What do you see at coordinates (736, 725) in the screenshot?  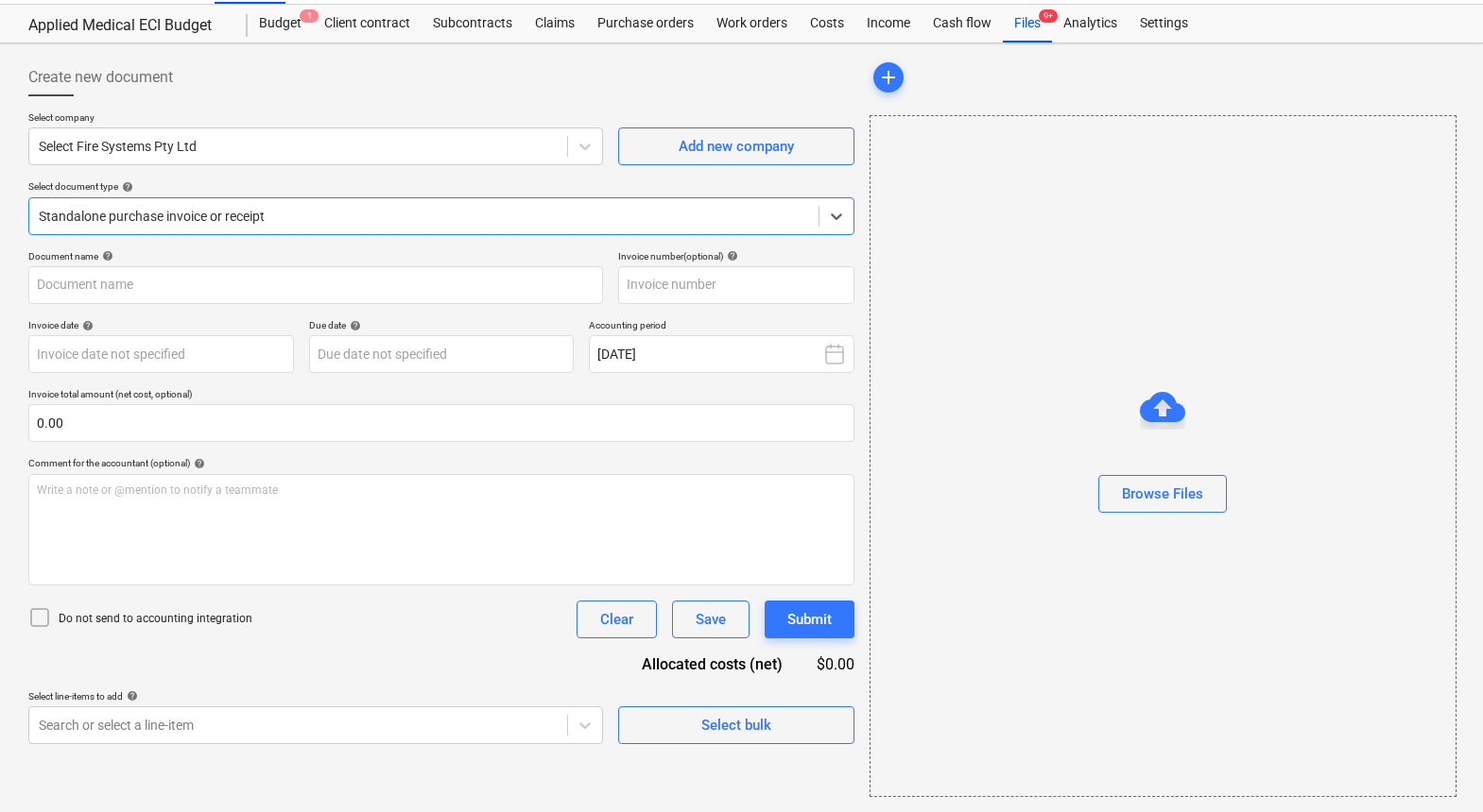 I see `button: Select bulk` at bounding box center [736, 725].